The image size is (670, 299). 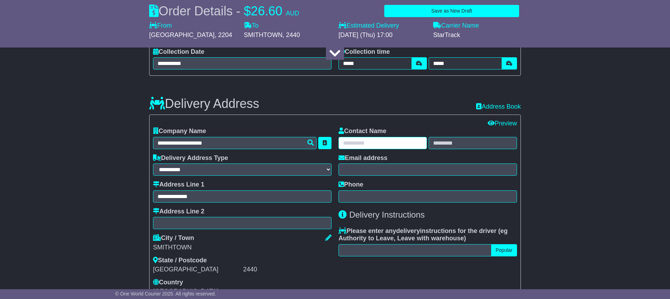 What do you see at coordinates (293, 13) in the screenshot?
I see `span: AUD` at bounding box center [293, 13].